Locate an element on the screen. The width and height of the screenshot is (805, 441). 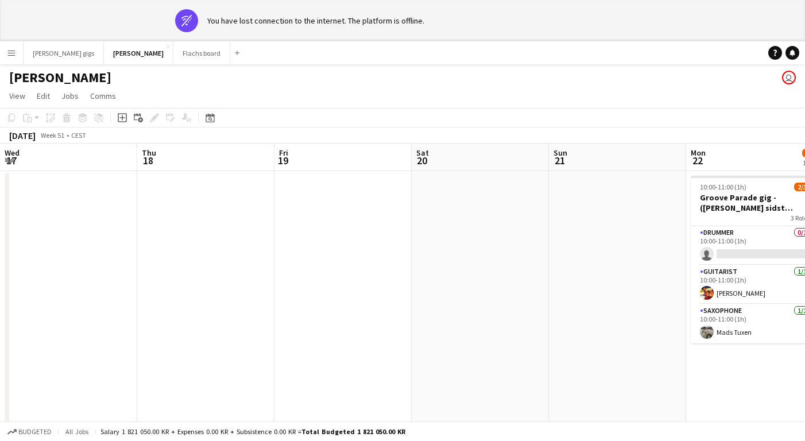
a: Edit is located at coordinates (43, 96).